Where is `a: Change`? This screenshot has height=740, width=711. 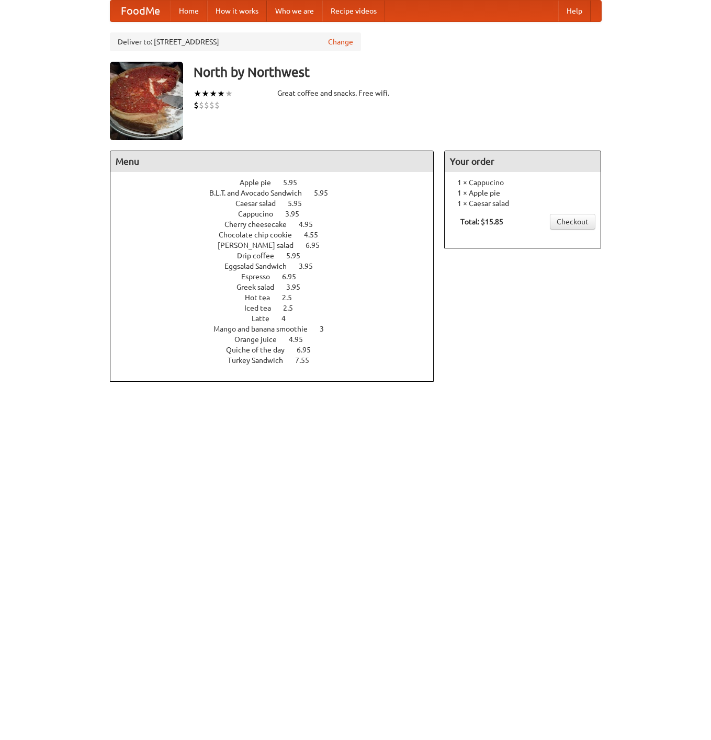
a: Change is located at coordinates (340, 42).